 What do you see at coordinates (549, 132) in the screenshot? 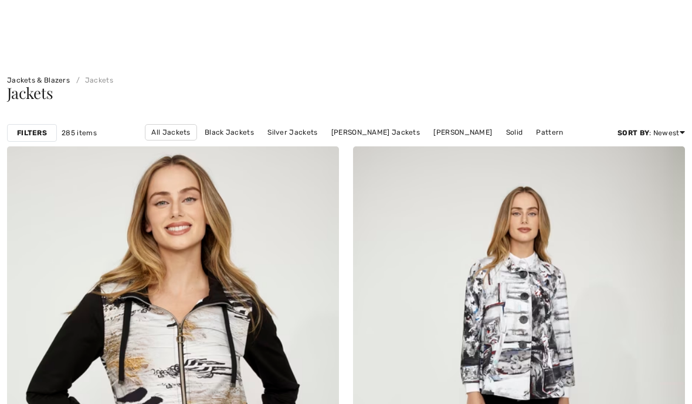
I see `a: Pattern` at bounding box center [549, 132].